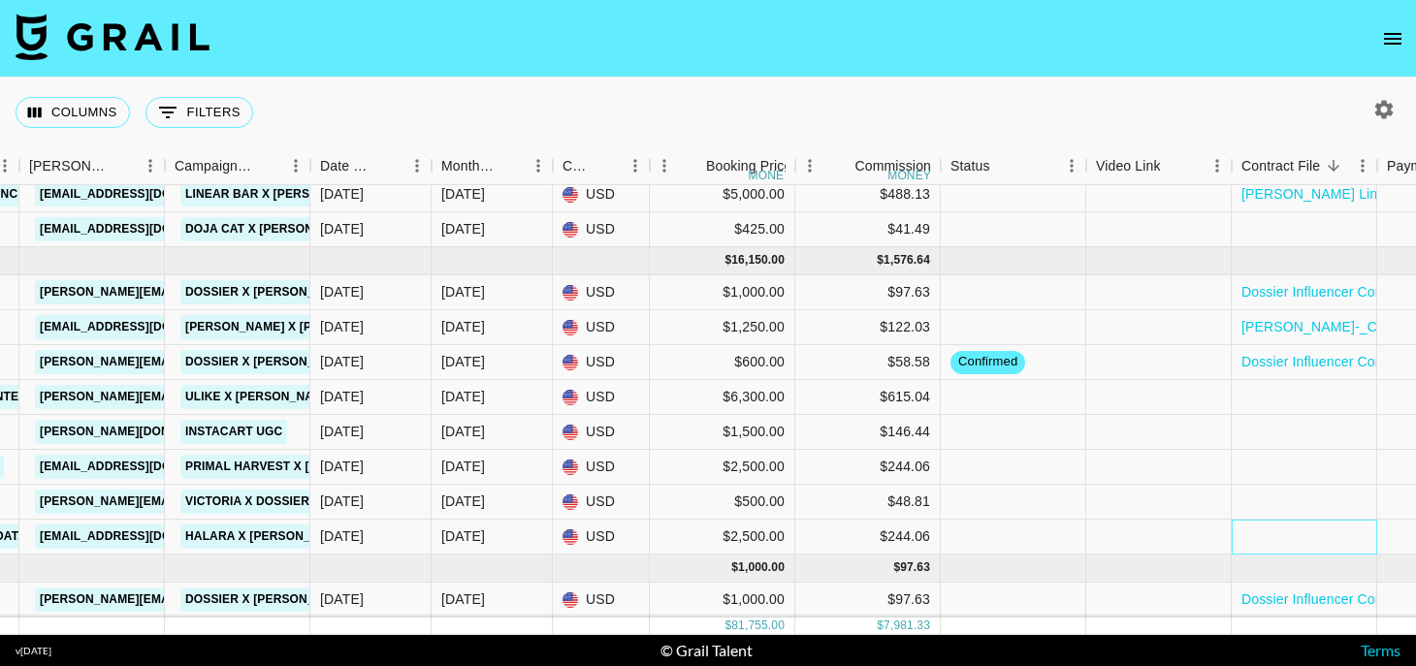 The width and height of the screenshot is (1416, 666). What do you see at coordinates (1380, 650) in the screenshot?
I see `a: Terms` at bounding box center [1380, 650].